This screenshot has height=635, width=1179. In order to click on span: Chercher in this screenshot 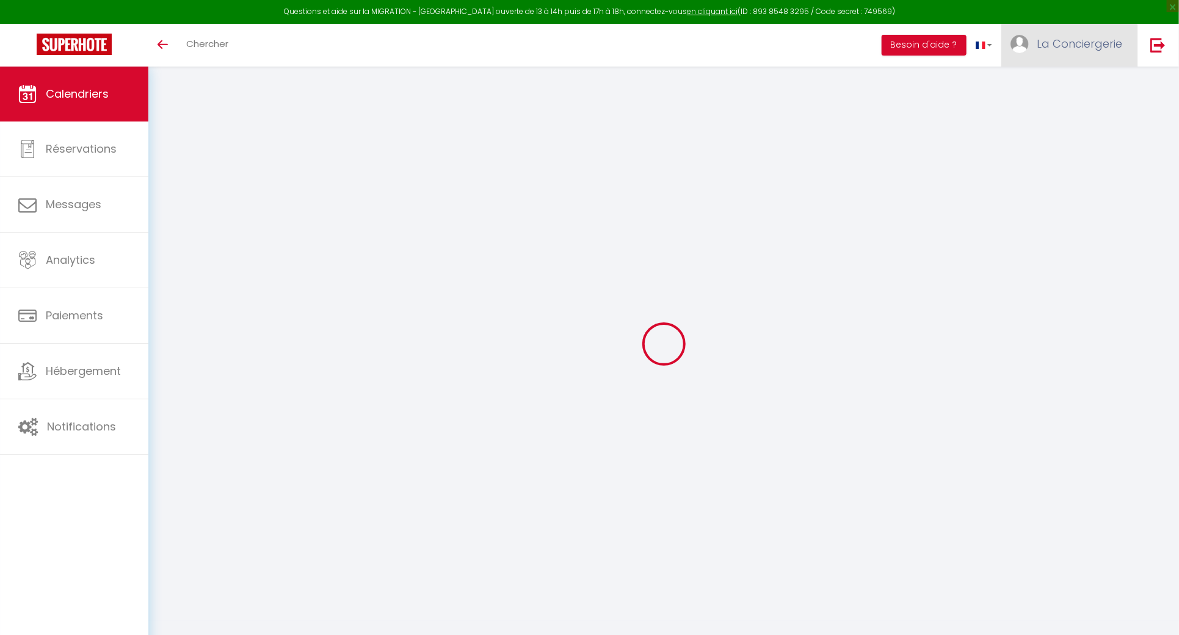, I will do `click(207, 43)`.